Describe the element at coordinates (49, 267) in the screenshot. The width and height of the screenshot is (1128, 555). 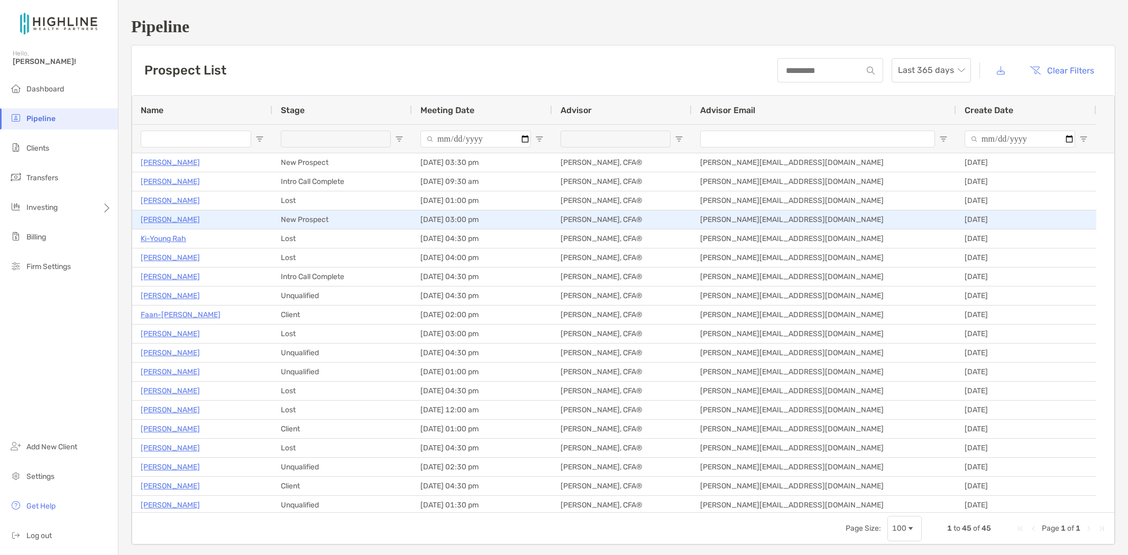
I see `span: Firm Settings` at that location.